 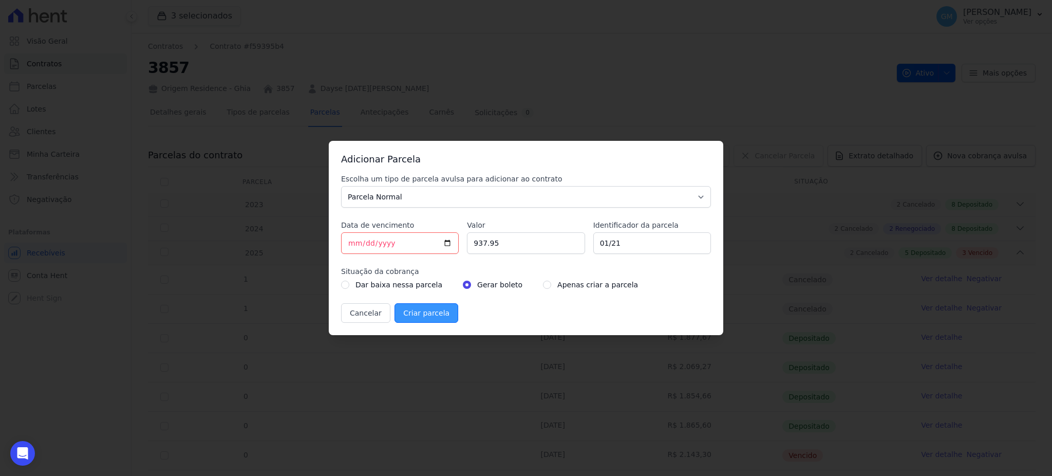 I want to click on label: Valor, so click(x=526, y=225).